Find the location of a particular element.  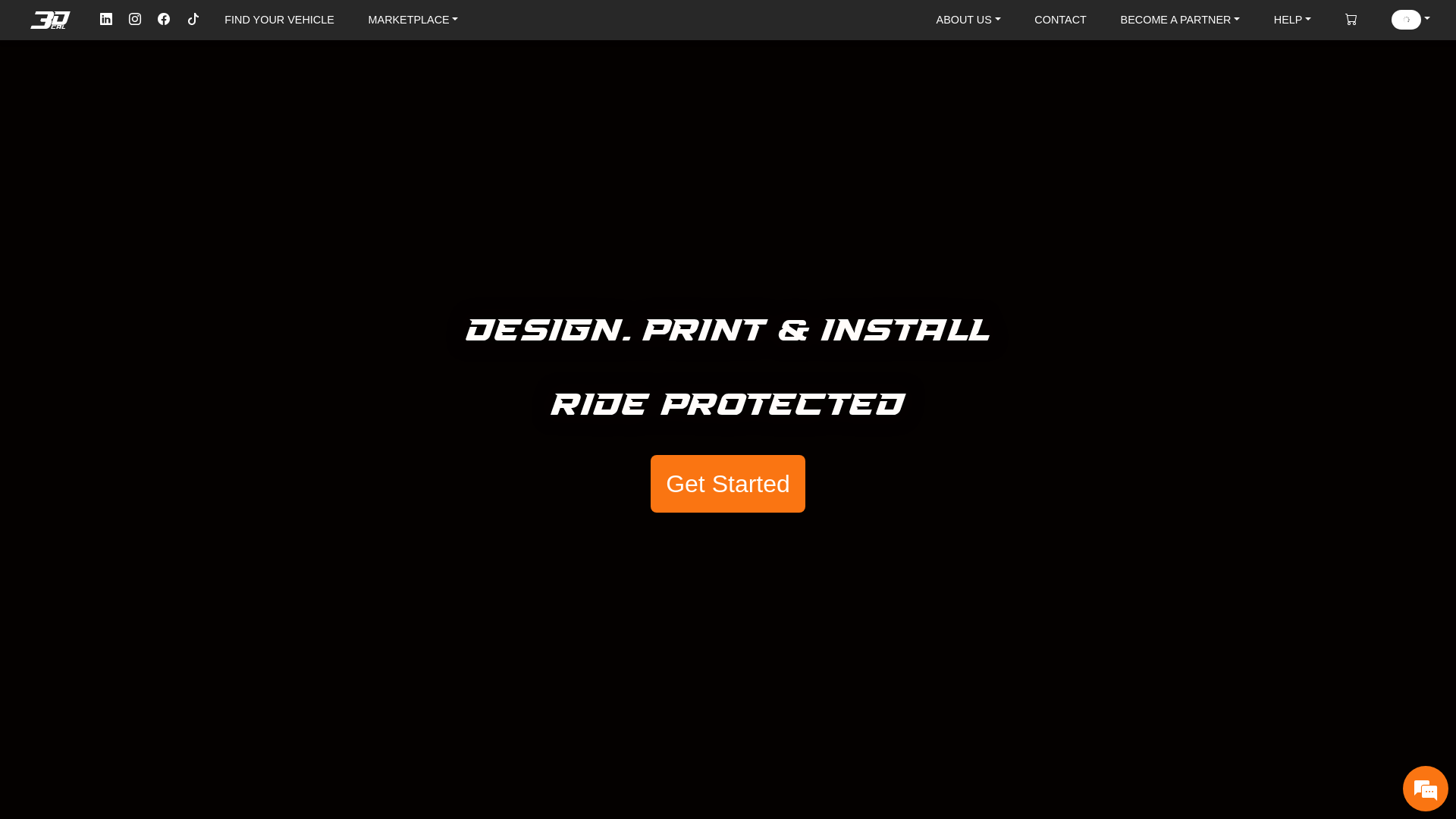

a: HELP is located at coordinates (1292, 19).